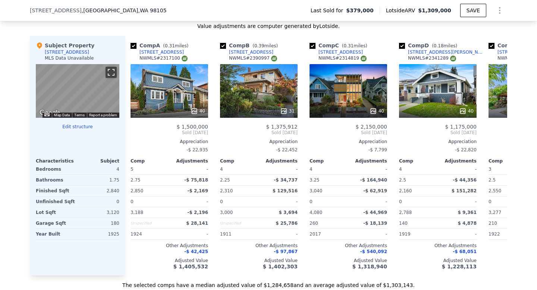 The image size is (537, 290). I want to click on span: $ 1,175,000, so click(461, 127).